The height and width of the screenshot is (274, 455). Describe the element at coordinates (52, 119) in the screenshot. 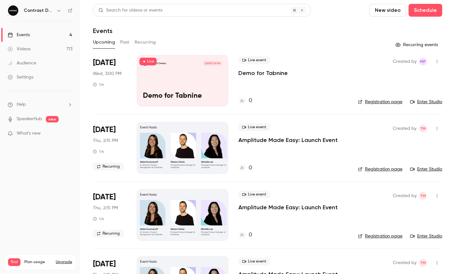

I see `span: new` at that location.